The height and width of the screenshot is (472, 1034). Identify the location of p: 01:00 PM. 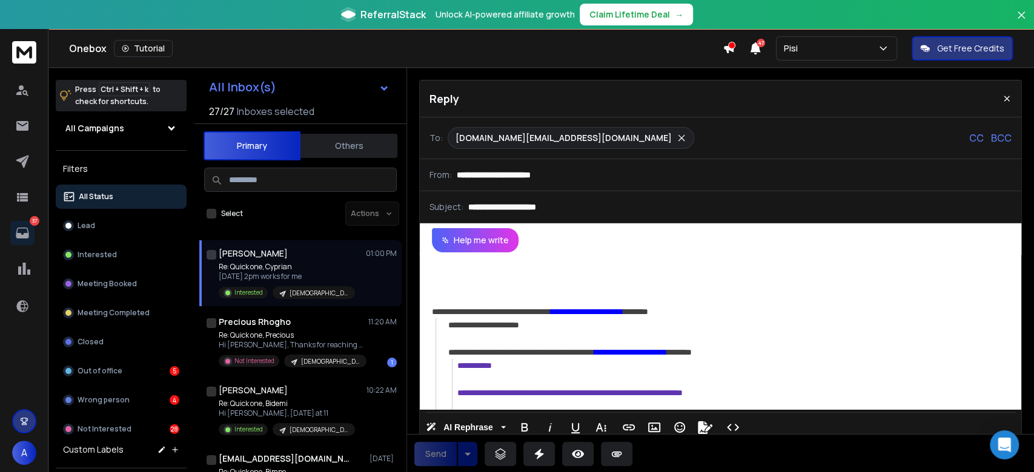
(381, 254).